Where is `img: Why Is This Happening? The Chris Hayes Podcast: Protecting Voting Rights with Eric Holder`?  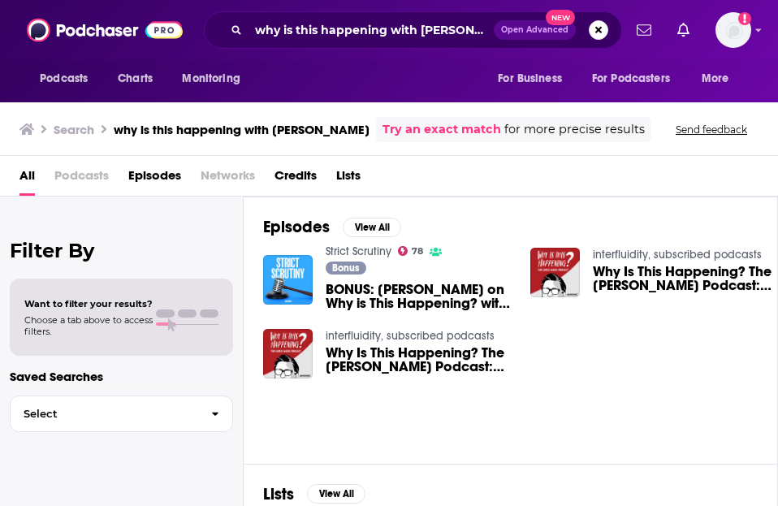
img: Why Is This Happening? The Chris Hayes Podcast: Protecting Voting Rights with Eric Holder is located at coordinates (288, 353).